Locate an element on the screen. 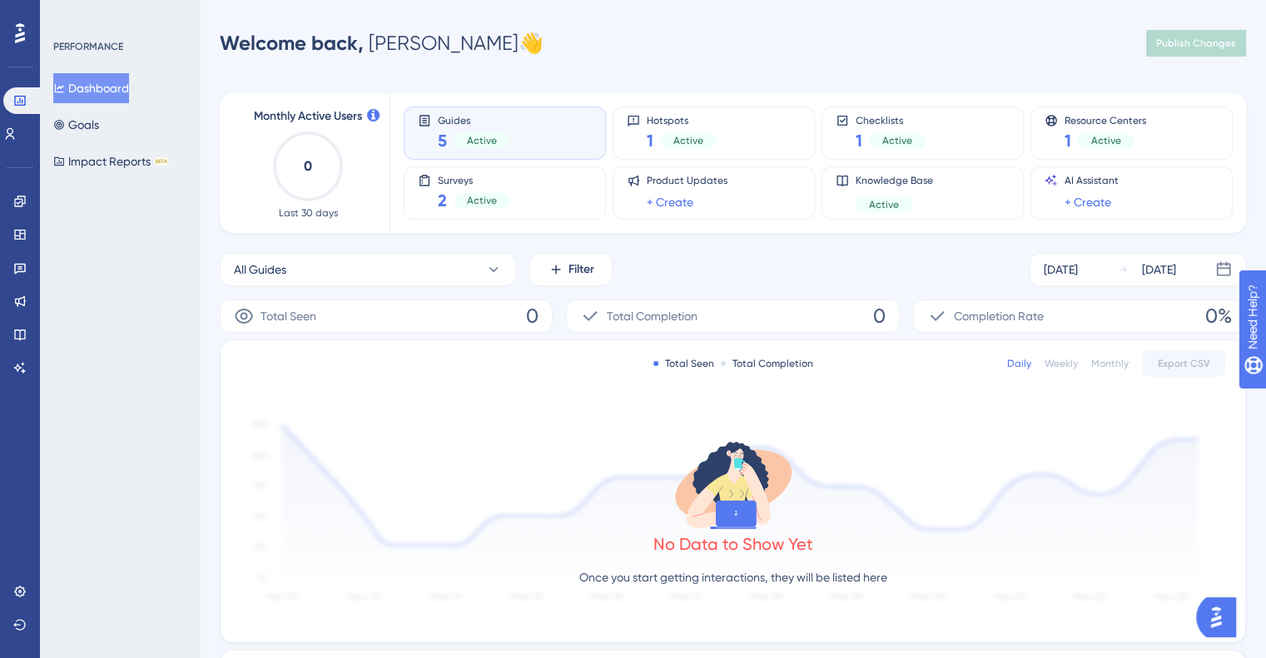  button: Impact ReportsBETA is located at coordinates (111, 161).